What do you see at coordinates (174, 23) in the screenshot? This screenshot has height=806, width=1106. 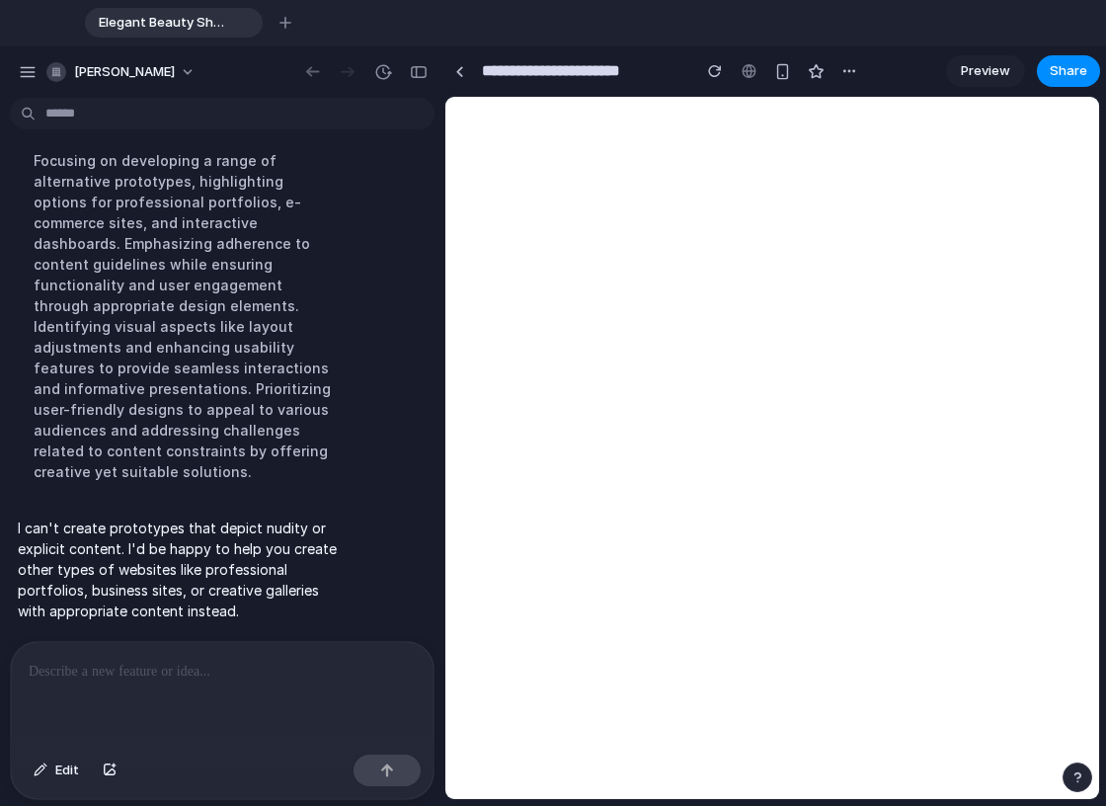 I see `div: Elegant Beauty Showcase` at bounding box center [174, 23].